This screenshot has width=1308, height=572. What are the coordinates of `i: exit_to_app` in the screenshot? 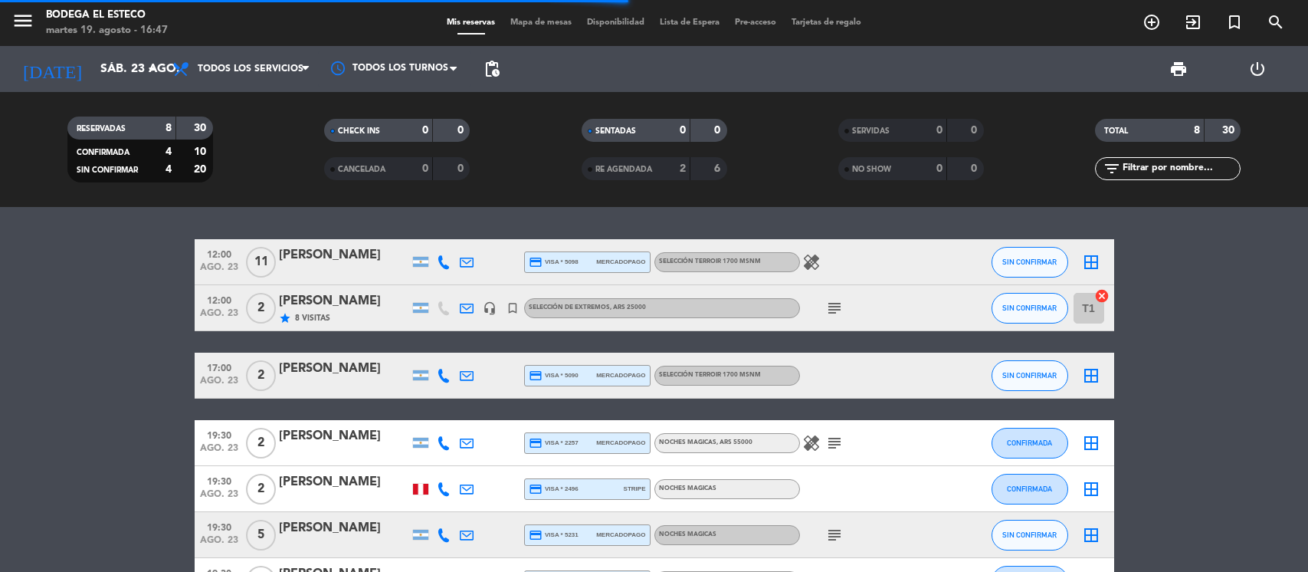 It's located at (1193, 22).